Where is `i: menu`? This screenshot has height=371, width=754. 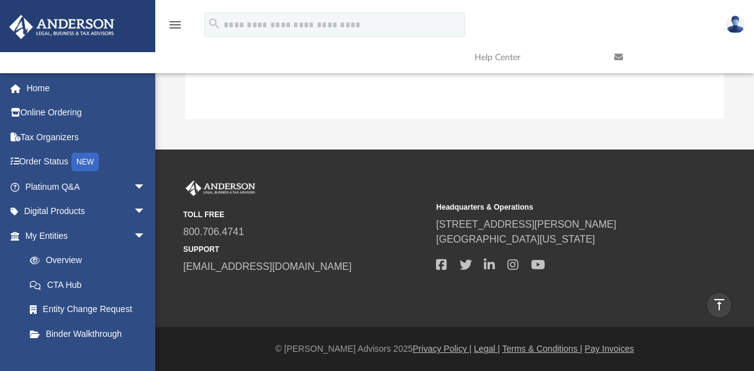
i: menu is located at coordinates (175, 25).